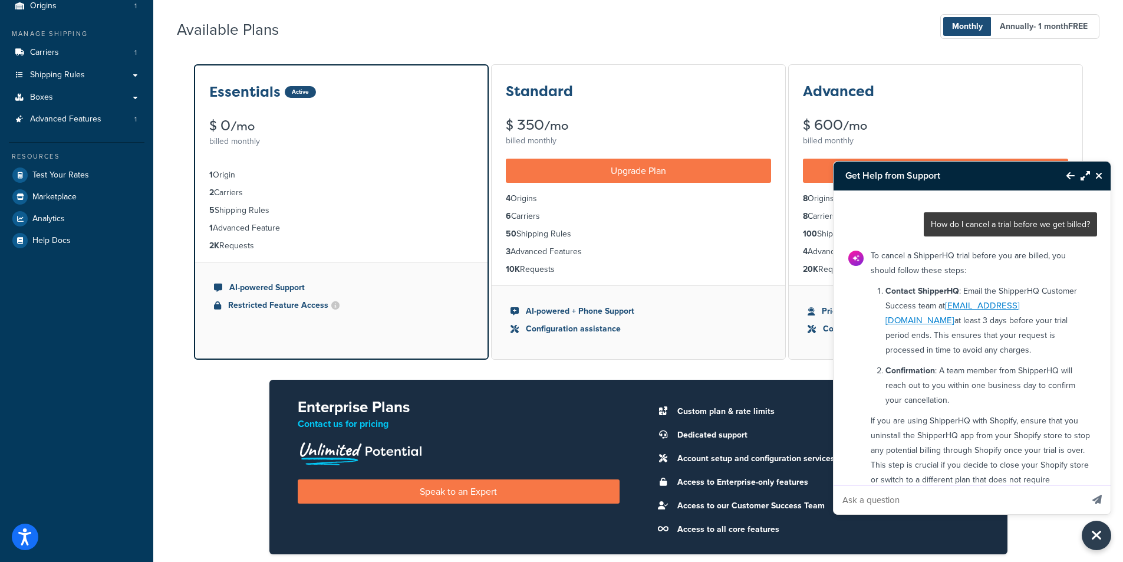  What do you see at coordinates (77, 241) in the screenshot?
I see `li: Help Docs` at bounding box center [77, 241].